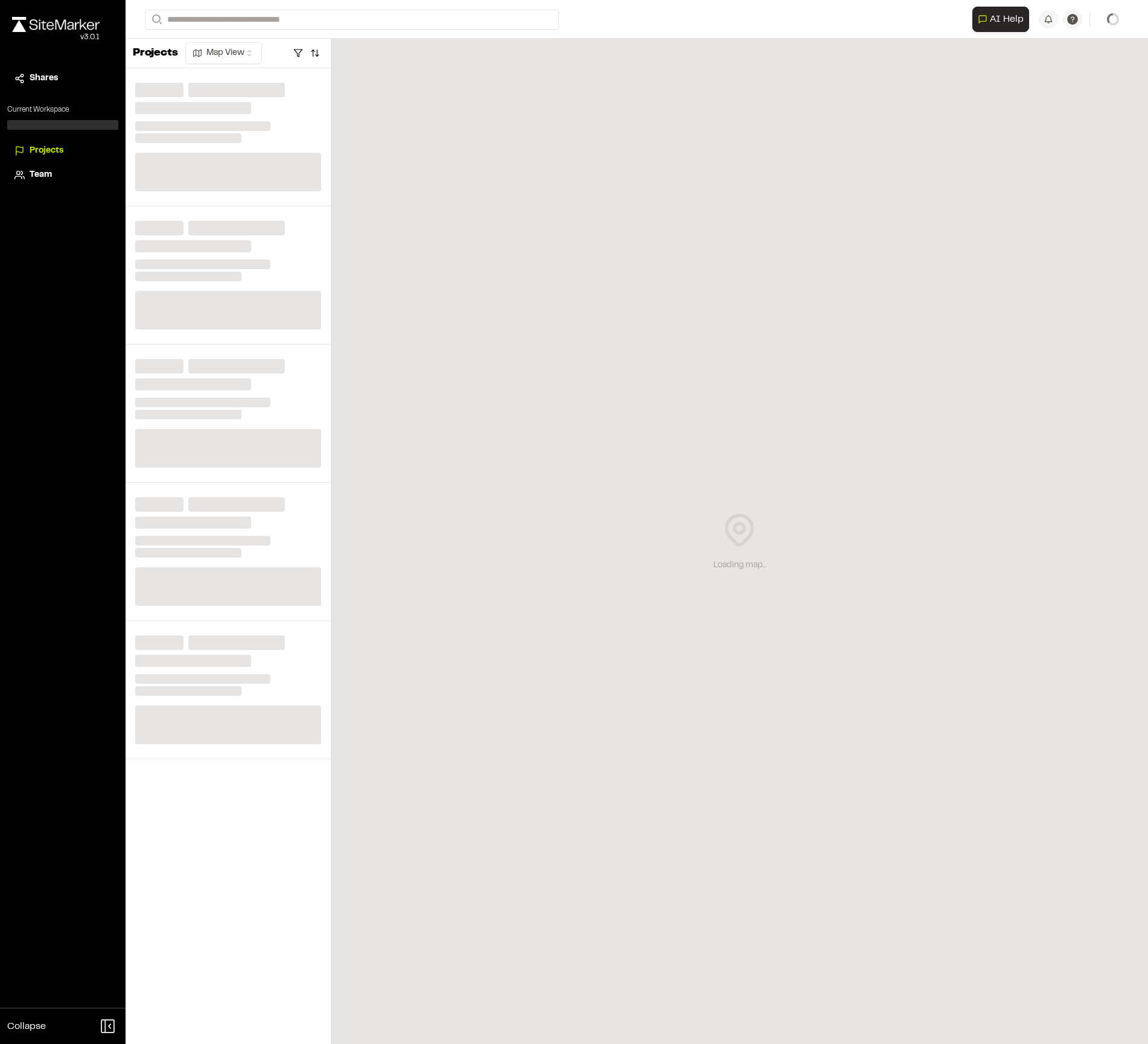 The height and width of the screenshot is (1044, 1148). What do you see at coordinates (40, 175) in the screenshot?
I see `span: Team` at bounding box center [40, 175].